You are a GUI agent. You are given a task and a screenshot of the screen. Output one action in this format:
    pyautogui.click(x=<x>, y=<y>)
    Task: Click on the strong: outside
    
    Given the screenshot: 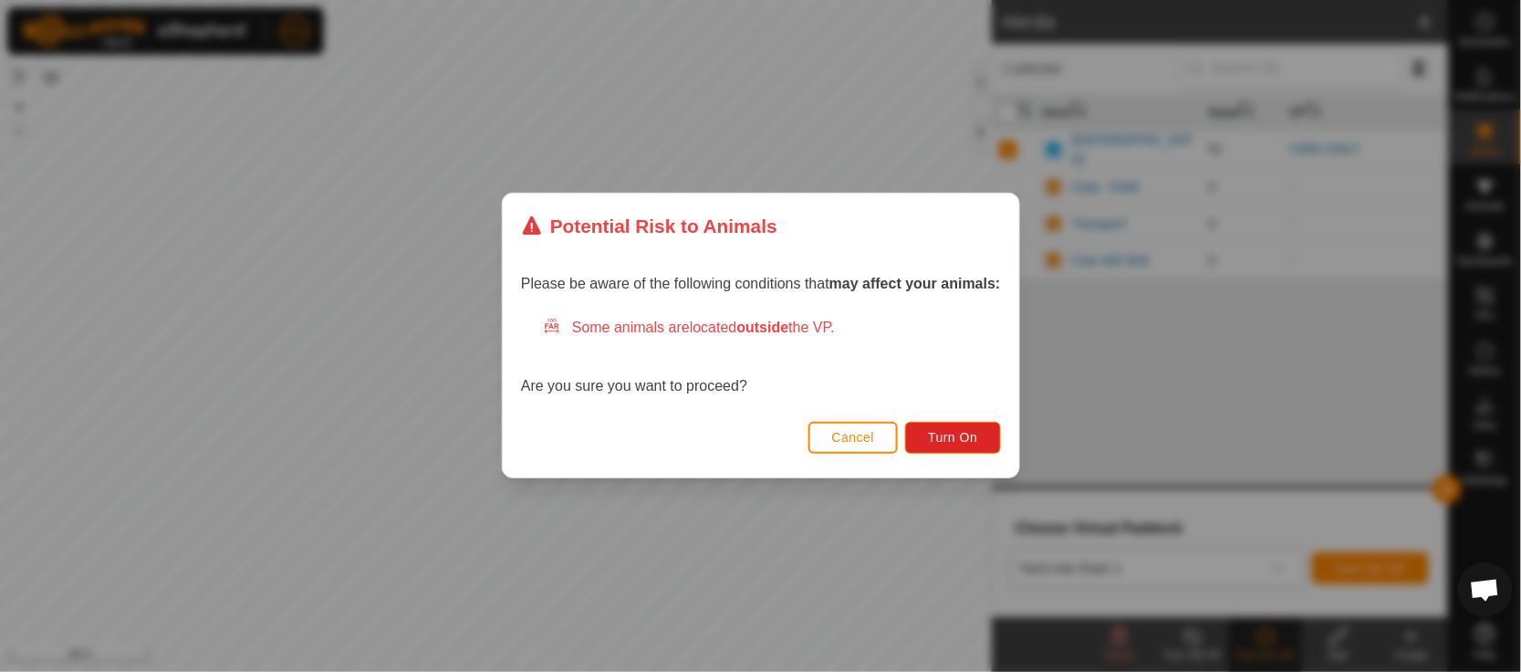 What is the action you would take?
    pyautogui.click(x=762, y=328)
    